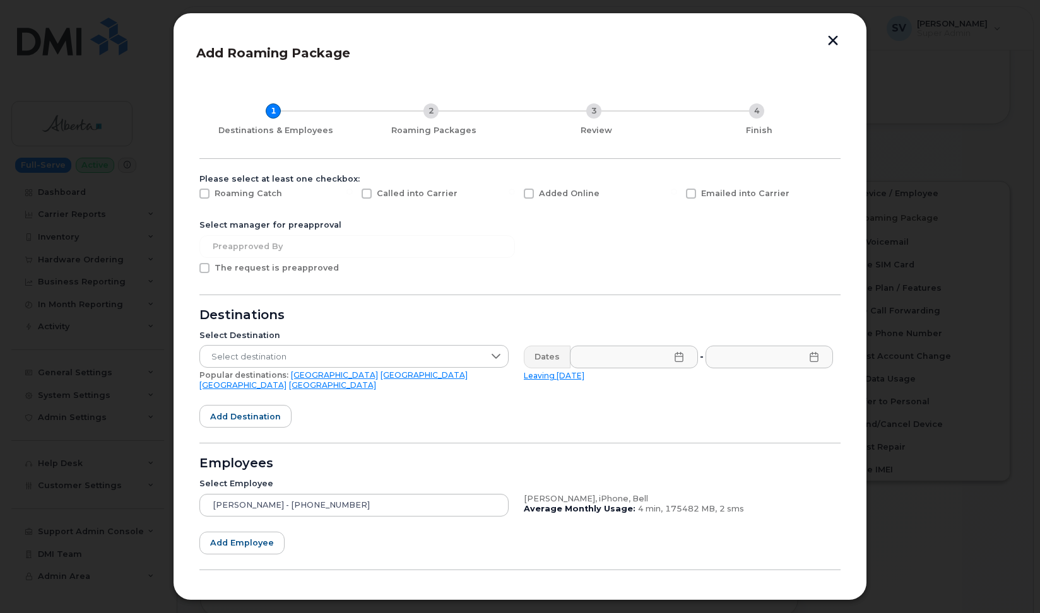  Describe the element at coordinates (520, 225) in the screenshot. I see `div: Select manager for preapproval` at that location.